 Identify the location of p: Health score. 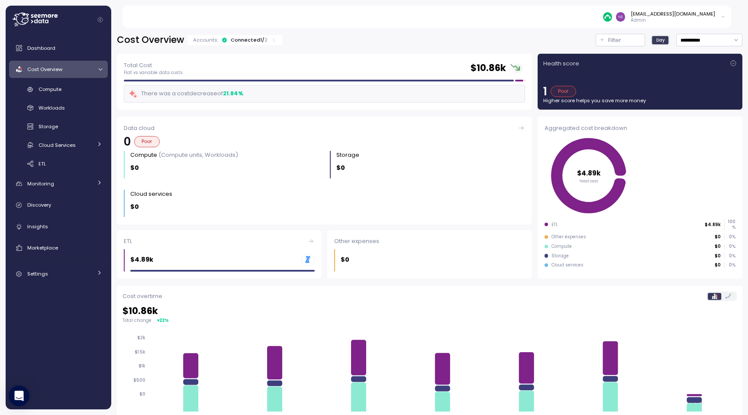
(561, 64).